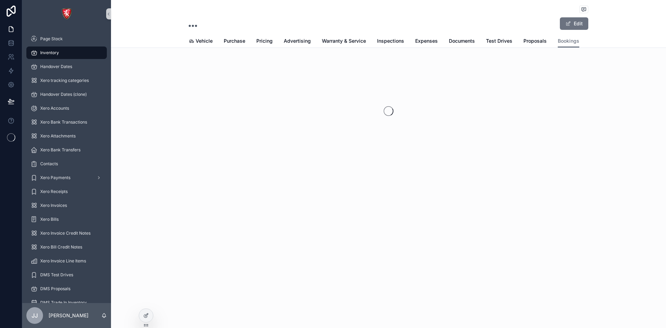  Describe the element at coordinates (574, 24) in the screenshot. I see `button: Edit` at that location.